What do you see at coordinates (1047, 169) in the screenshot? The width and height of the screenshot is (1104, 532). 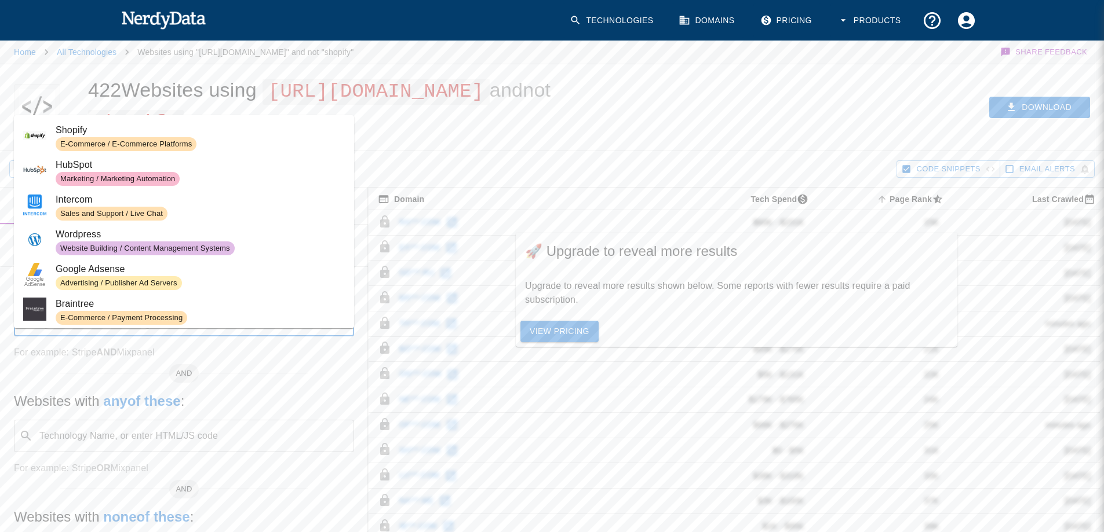 I see `button: Get email alerts with newly found website results. Click to enable.` at bounding box center [1047, 169].